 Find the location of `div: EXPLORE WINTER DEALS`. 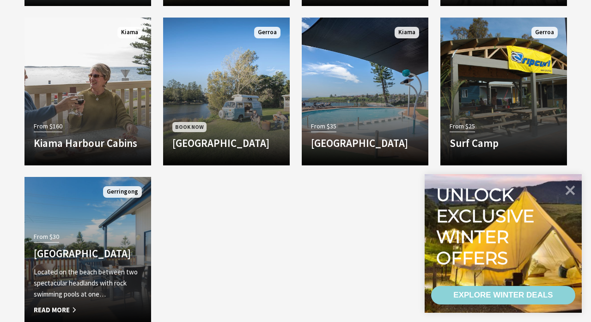

div: EXPLORE WINTER DEALS is located at coordinates (503, 295).